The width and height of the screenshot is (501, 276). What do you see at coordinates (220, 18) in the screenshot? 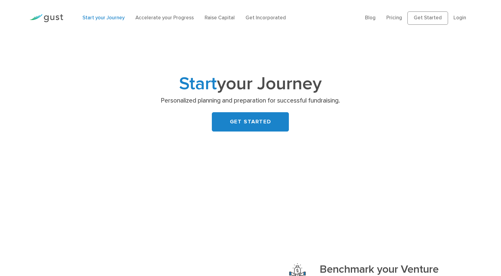
I see `a: Raise Capital` at bounding box center [220, 18].